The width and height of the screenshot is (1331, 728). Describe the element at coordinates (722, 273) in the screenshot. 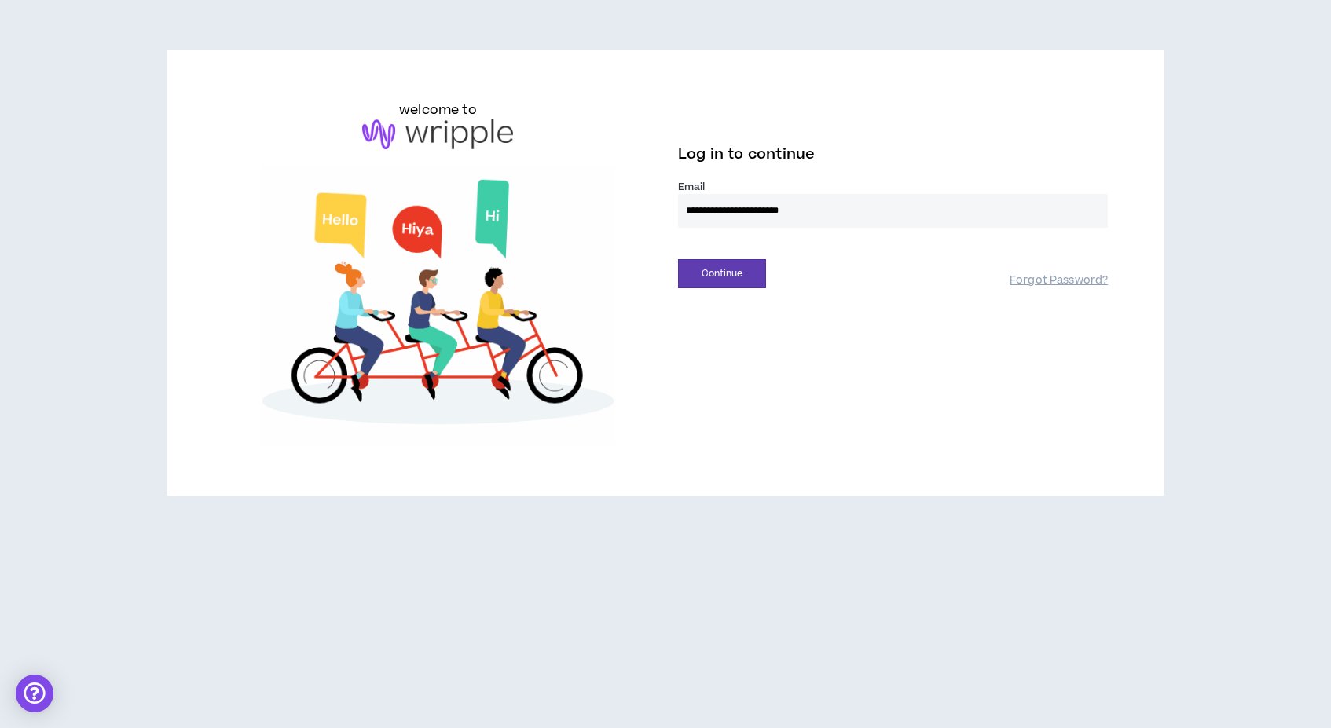

I see `button: Continue` at that location.